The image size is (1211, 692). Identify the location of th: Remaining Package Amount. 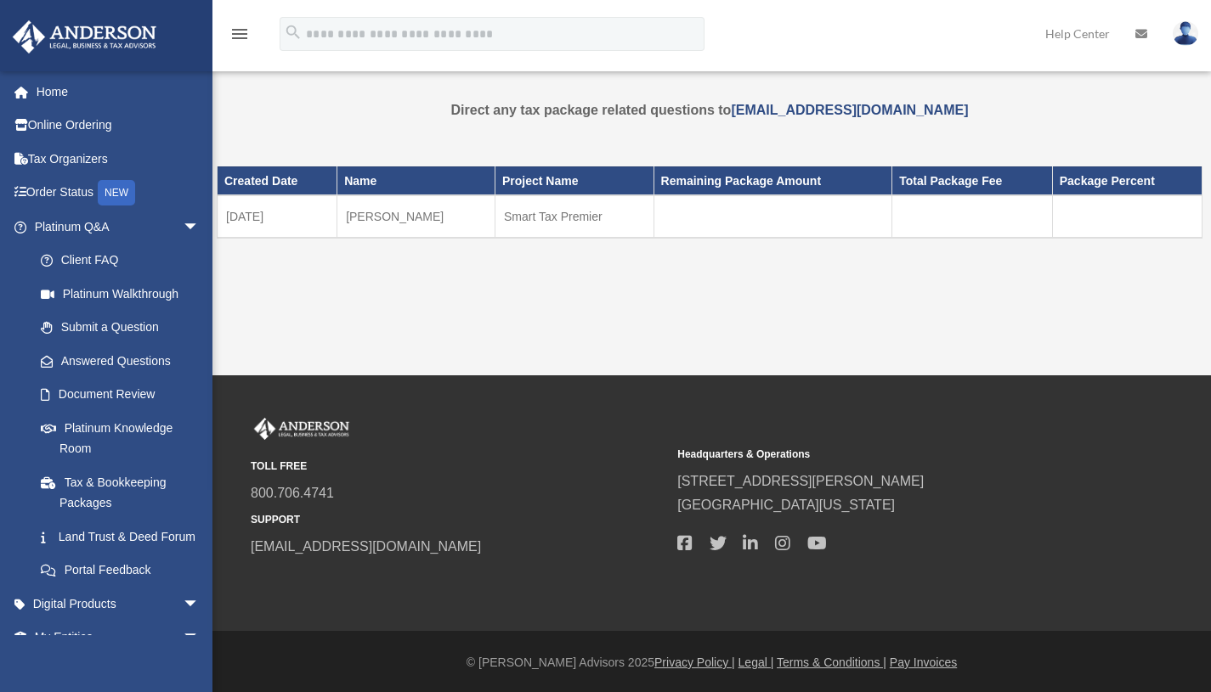
(772, 181).